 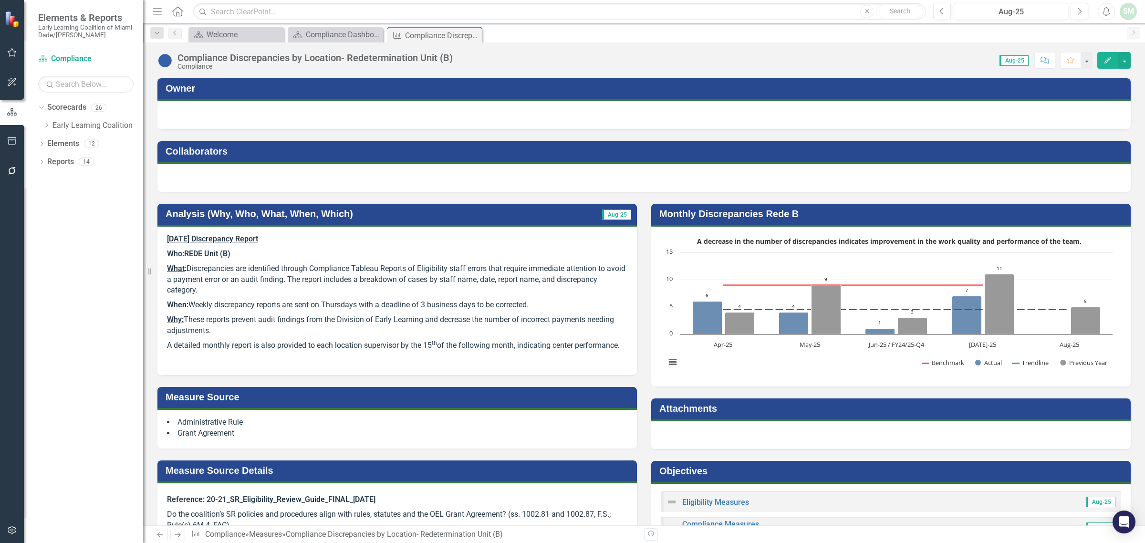 What do you see at coordinates (646, 88) in the screenshot?
I see `h3: Owner` at bounding box center [646, 88].